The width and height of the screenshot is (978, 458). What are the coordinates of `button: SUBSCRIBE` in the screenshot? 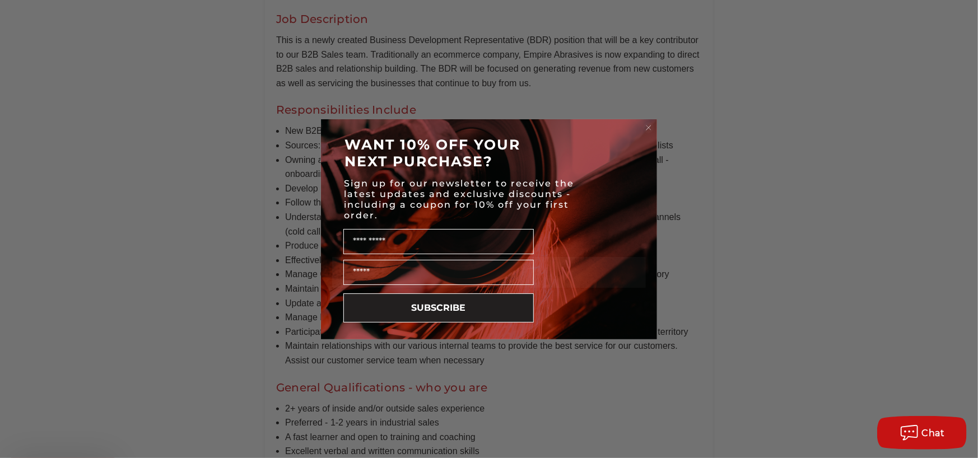 It's located at (439, 308).